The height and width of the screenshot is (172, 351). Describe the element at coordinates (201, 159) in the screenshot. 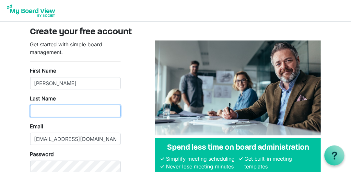

I see `li: Simplify meeting scheduling` at that location.